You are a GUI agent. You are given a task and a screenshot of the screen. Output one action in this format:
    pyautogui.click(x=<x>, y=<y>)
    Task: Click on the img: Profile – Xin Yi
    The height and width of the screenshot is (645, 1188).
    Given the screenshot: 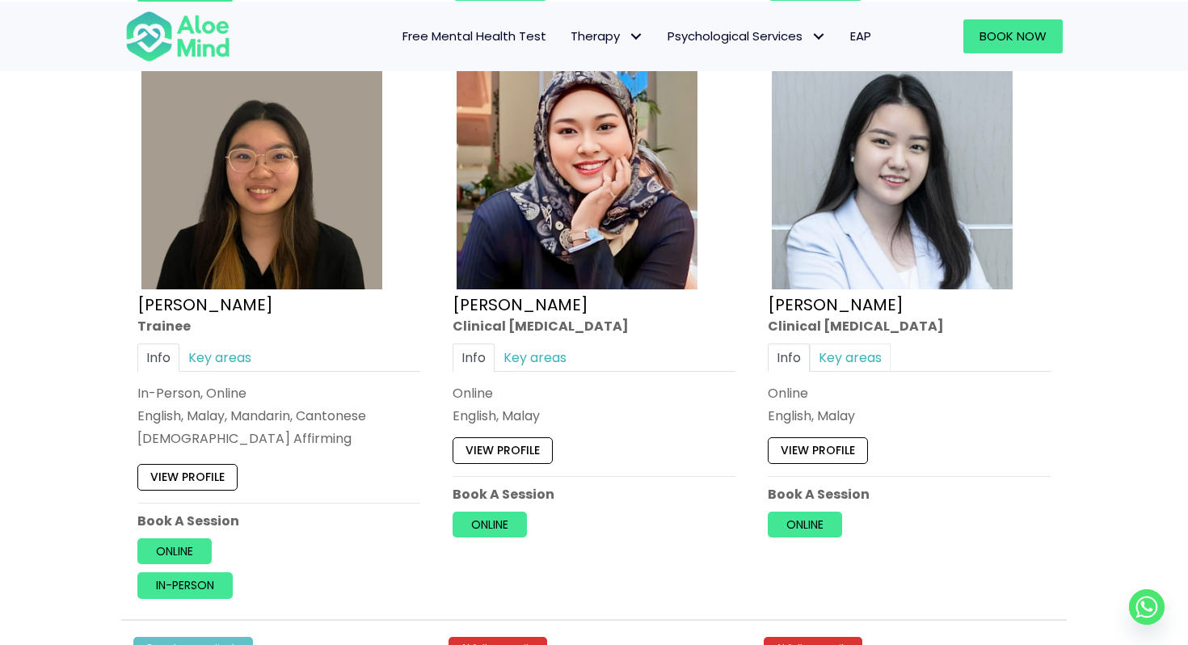 What is the action you would take?
    pyautogui.click(x=262, y=169)
    